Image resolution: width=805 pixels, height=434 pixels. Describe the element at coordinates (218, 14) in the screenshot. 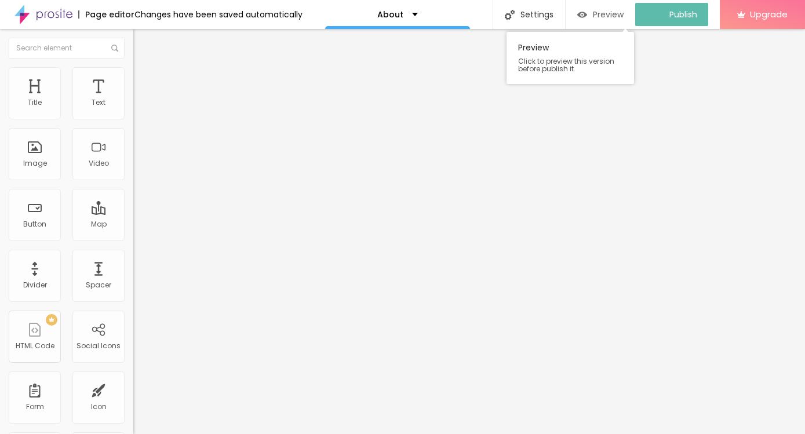

I see `div: Changes have been saved automatically` at that location.